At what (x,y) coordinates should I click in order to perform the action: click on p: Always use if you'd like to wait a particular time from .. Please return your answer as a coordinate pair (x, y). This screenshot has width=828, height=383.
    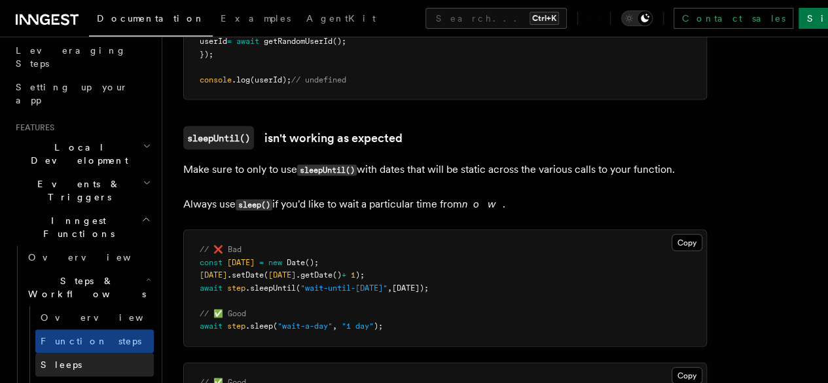
    Looking at the image, I should click on (445, 204).